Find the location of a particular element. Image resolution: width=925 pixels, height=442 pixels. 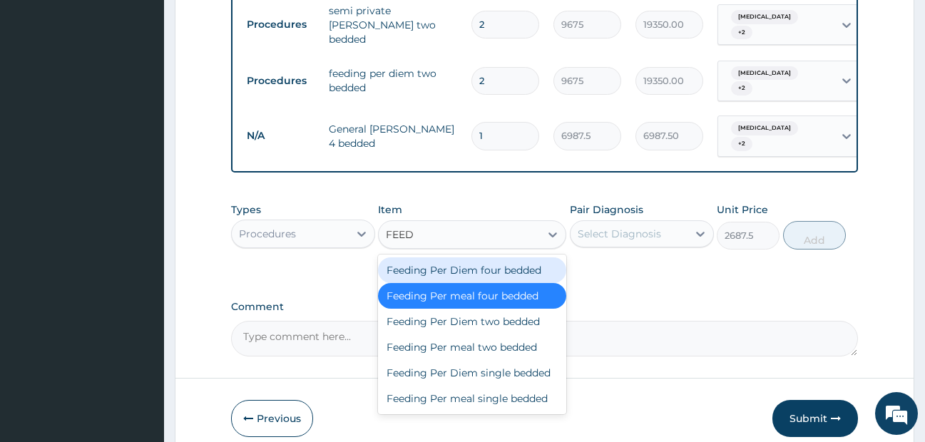

div: Feeding Per Diem four bedded is located at coordinates (472, 270).